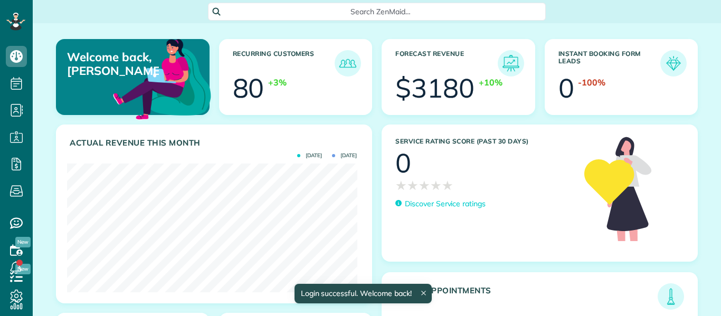  Describe the element at coordinates (592, 82) in the screenshot. I see `div: -100%` at that location.